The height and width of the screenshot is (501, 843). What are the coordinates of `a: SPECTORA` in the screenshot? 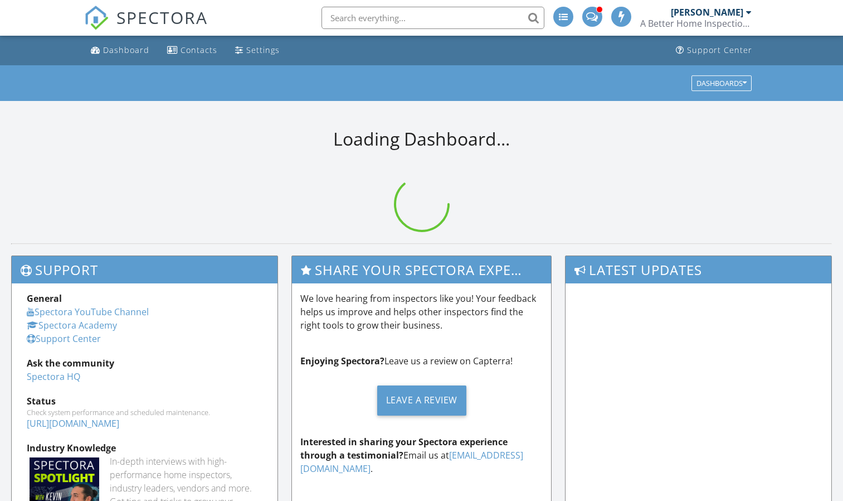 It's located at (146, 27).